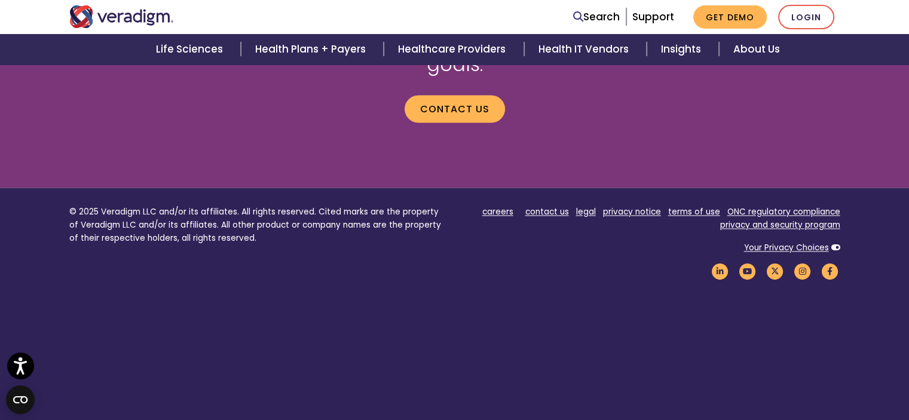  I want to click on a: Your Privacy Choices, so click(786, 247).